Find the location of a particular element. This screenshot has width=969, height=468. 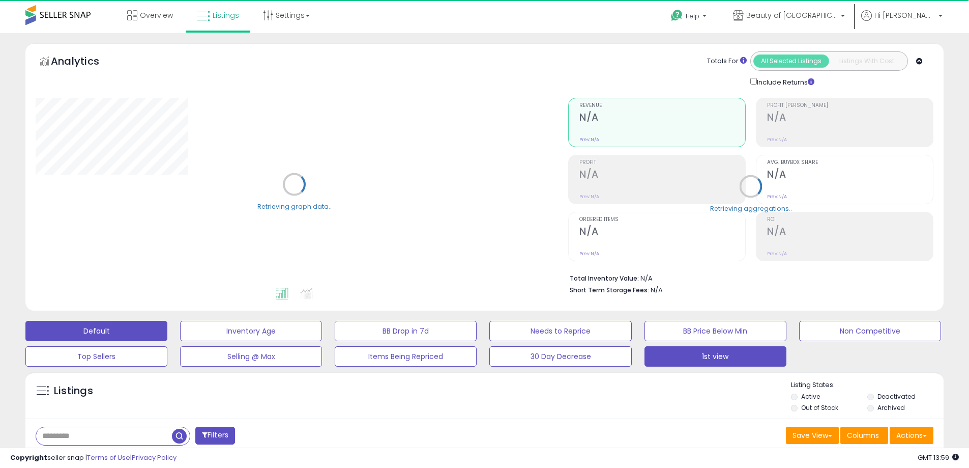

a: Terms of Use is located at coordinates (108, 457).